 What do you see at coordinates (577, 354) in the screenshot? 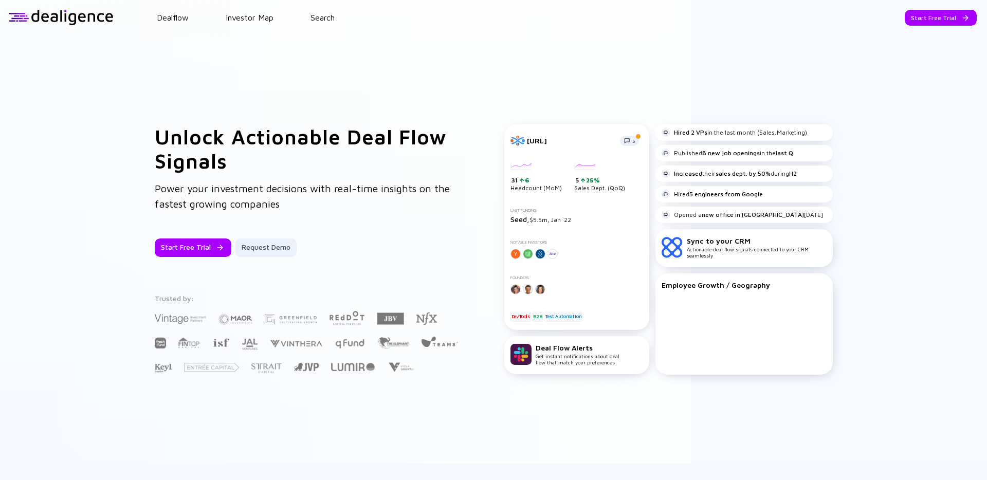
I see `div: Get instant notifications about deal flow that match your preferences` at bounding box center [577, 354].